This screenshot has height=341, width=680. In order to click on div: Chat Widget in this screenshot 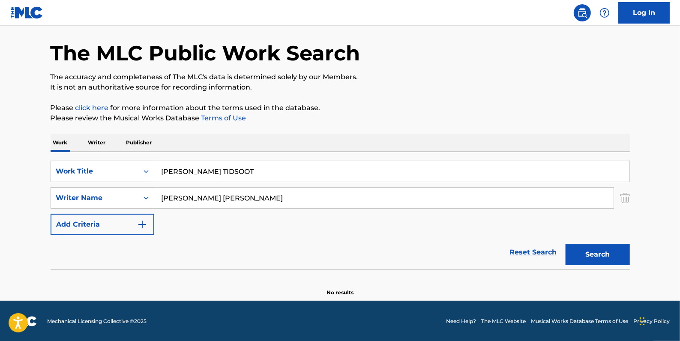, I will do `click(658, 320)`.